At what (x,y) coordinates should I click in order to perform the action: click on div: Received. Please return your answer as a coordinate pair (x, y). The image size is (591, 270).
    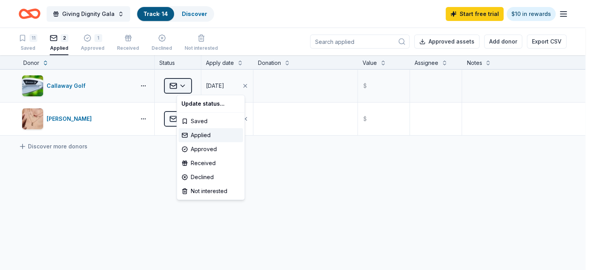
    Looking at the image, I should click on (210, 163).